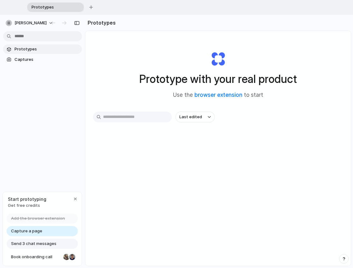  I want to click on a: Prototypes, so click(43, 49).